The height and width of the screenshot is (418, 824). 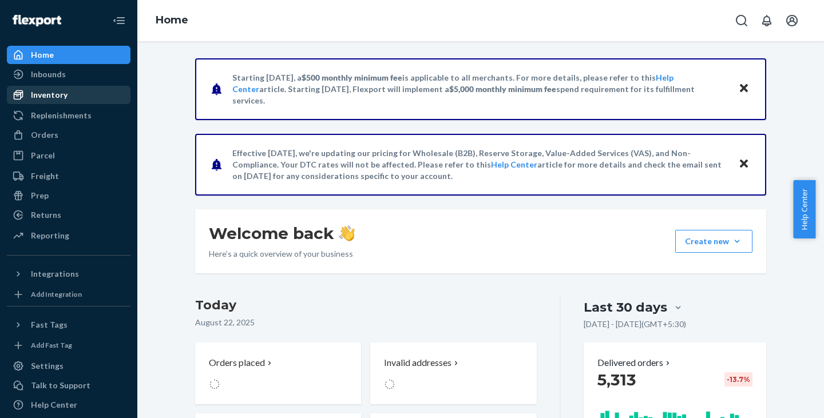 I want to click on a: Add Integration, so click(x=69, y=295).